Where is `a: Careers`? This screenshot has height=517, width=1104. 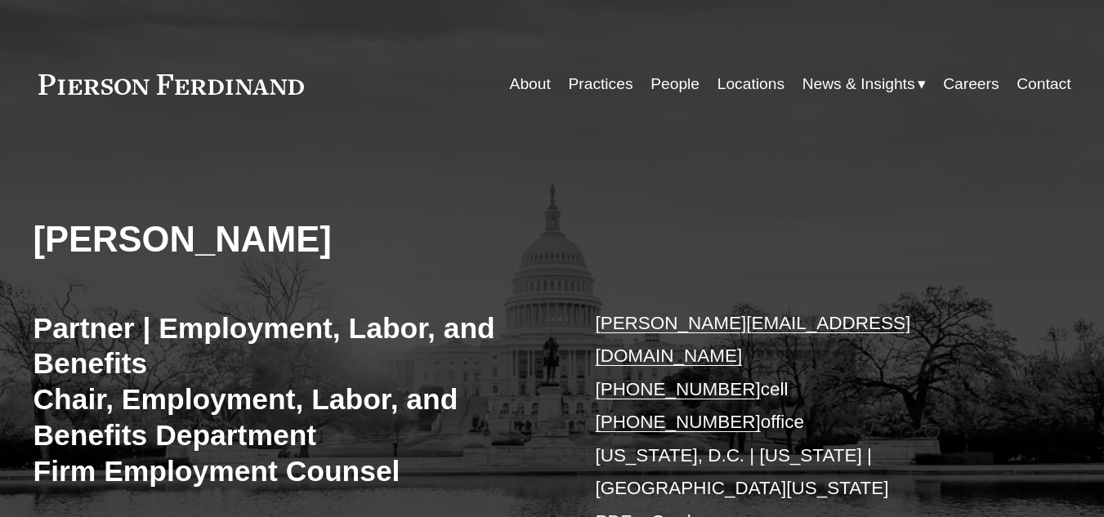
a: Careers is located at coordinates (970, 84).